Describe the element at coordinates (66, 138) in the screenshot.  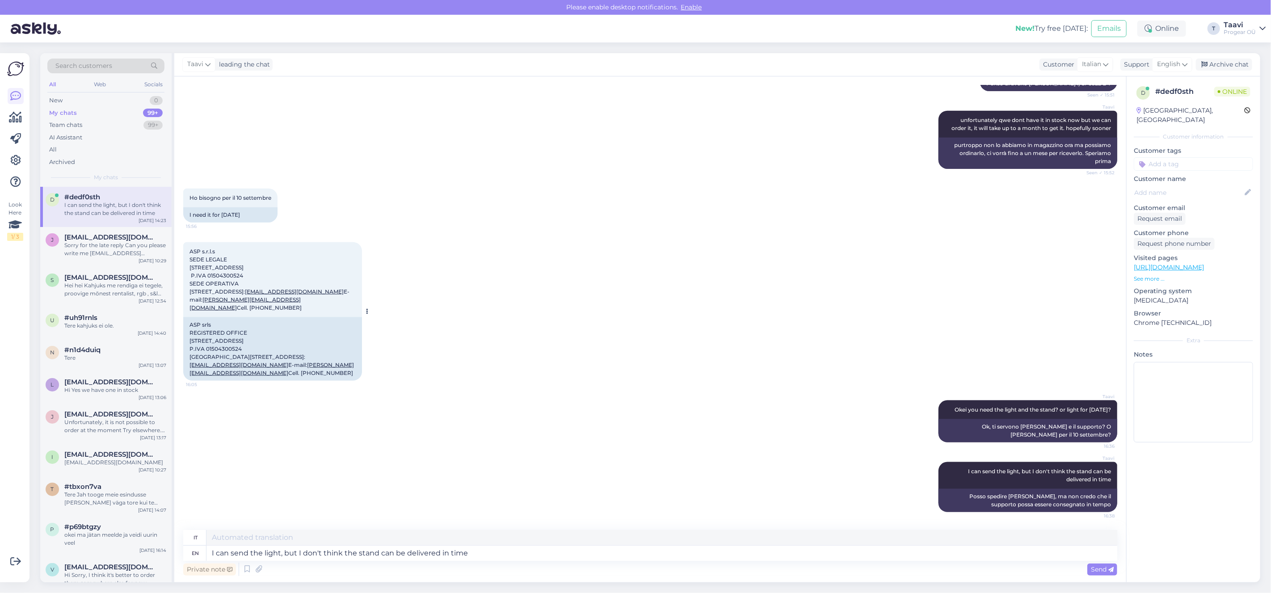
I see `div: AI Assistant` at that location.